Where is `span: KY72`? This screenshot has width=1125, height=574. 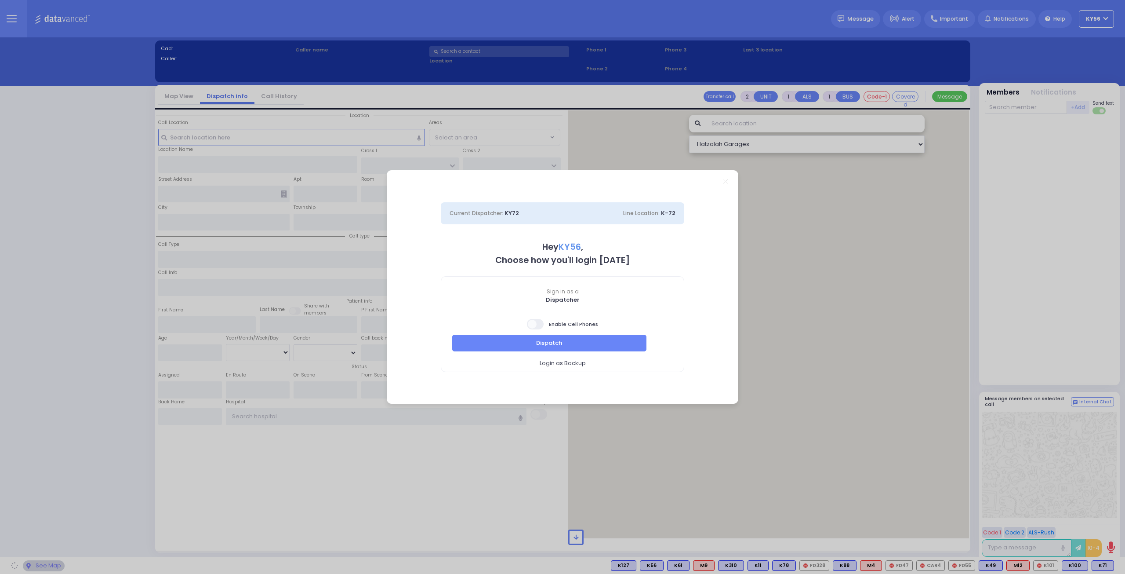
span: KY72 is located at coordinates (512, 213).